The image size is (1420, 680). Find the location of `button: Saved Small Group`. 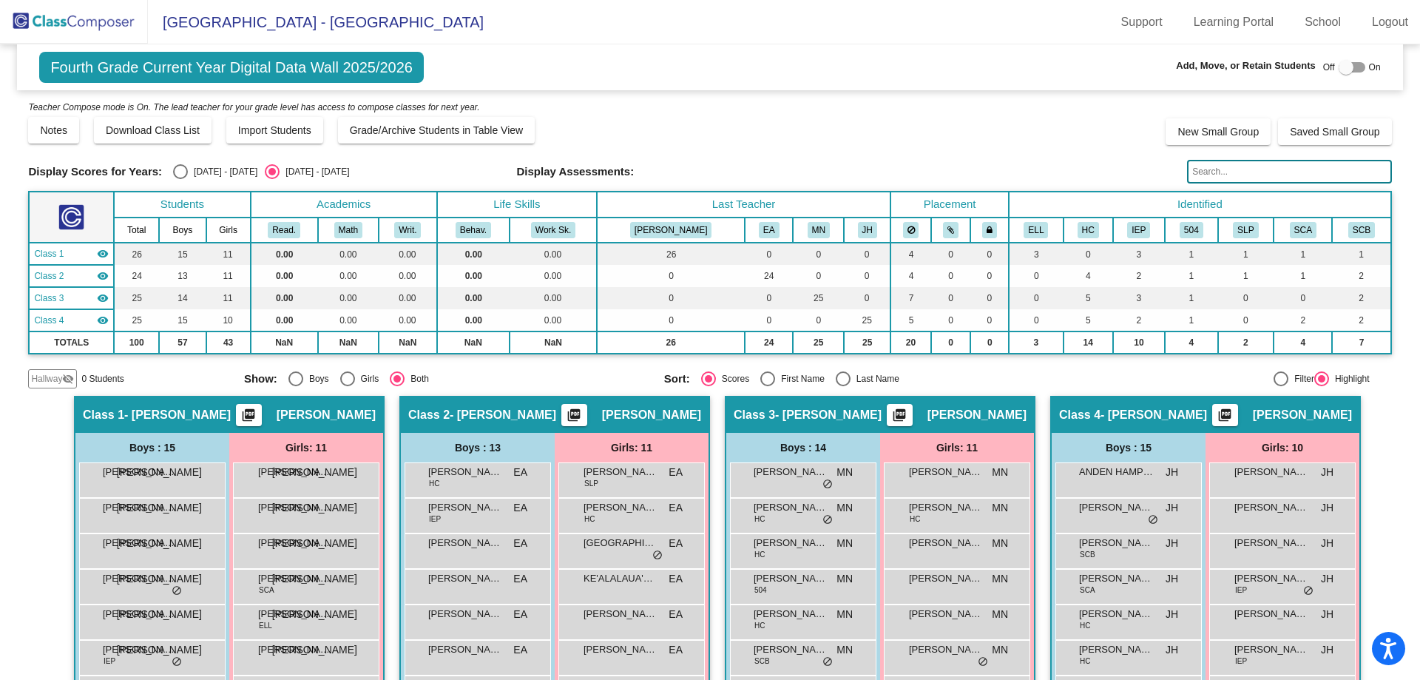

button: Saved Small Group is located at coordinates (1334, 132).